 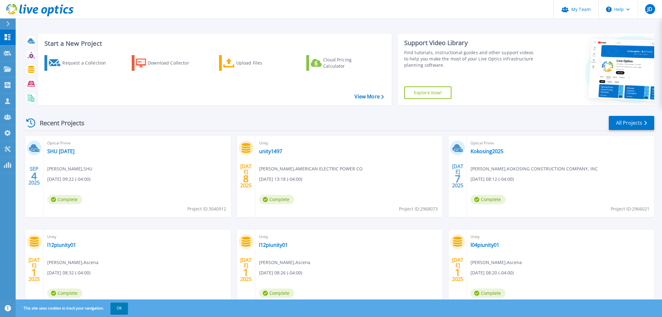 What do you see at coordinates (214, 44) in the screenshot?
I see `h3: Start a New Project` at bounding box center [214, 44].